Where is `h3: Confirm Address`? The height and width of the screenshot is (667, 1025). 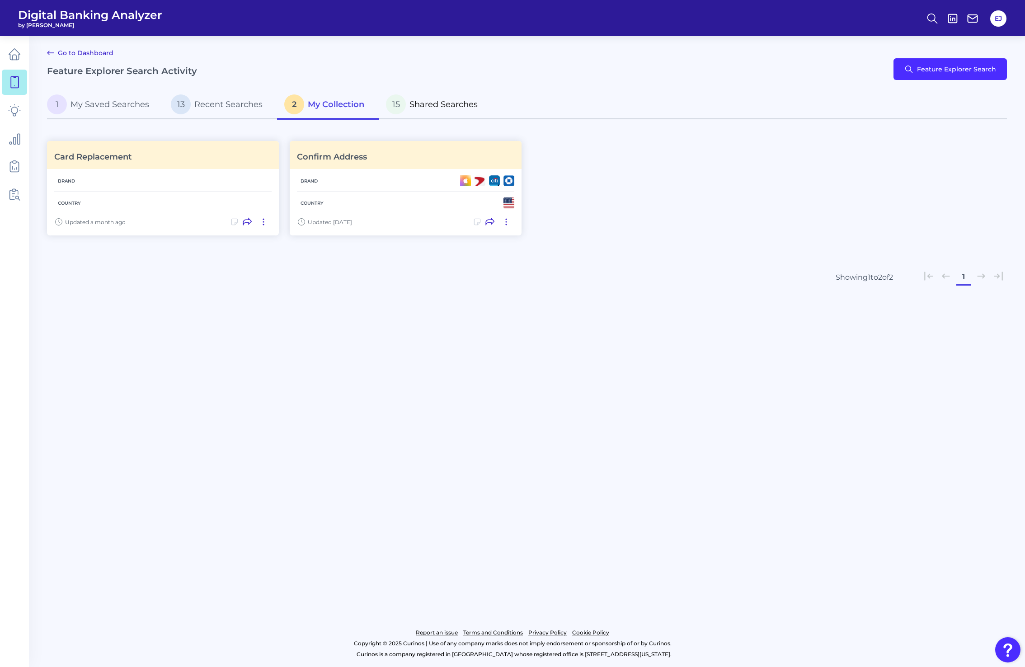
h3: Confirm Address is located at coordinates (332, 157).